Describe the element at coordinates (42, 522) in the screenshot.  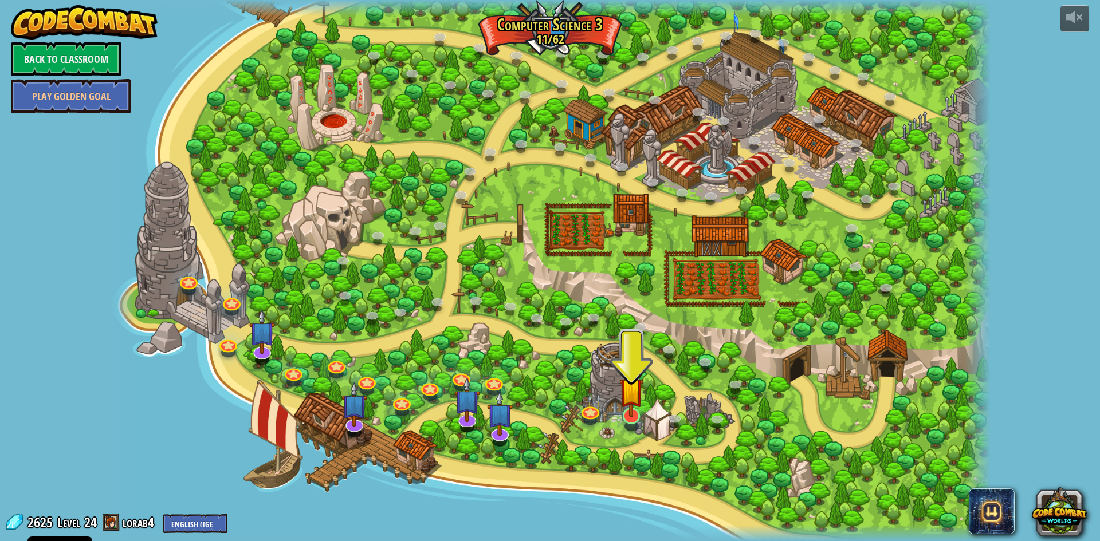
I see `span: 2625` at that location.